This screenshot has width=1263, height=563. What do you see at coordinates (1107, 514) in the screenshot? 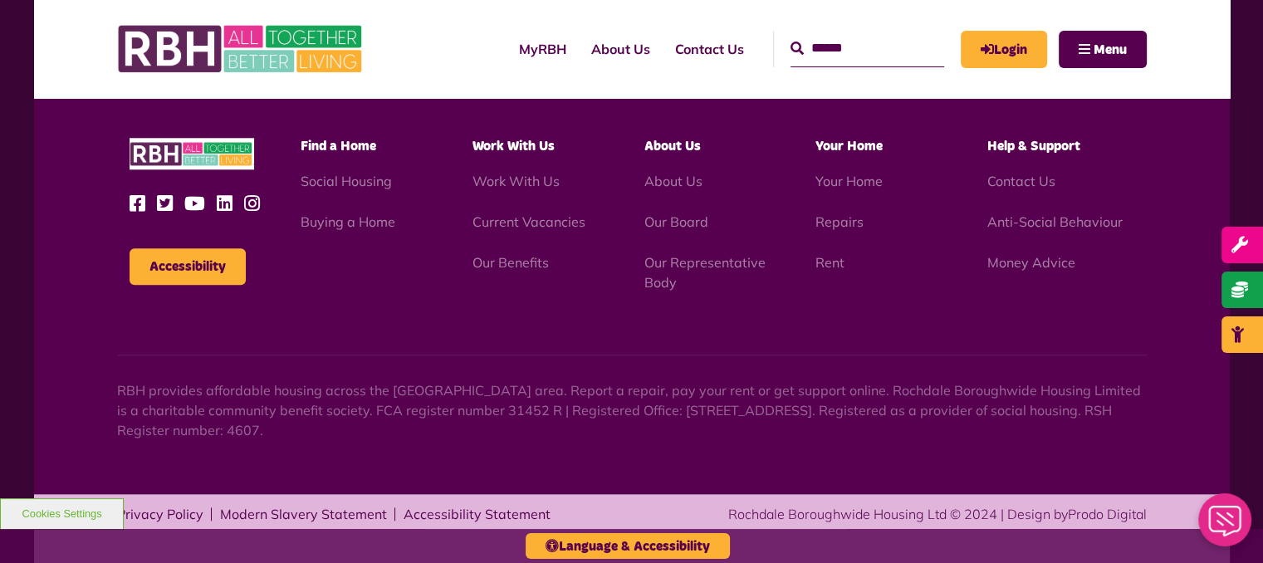
I see `a: Prodo Digital - open in a new tab` at bounding box center [1107, 514].